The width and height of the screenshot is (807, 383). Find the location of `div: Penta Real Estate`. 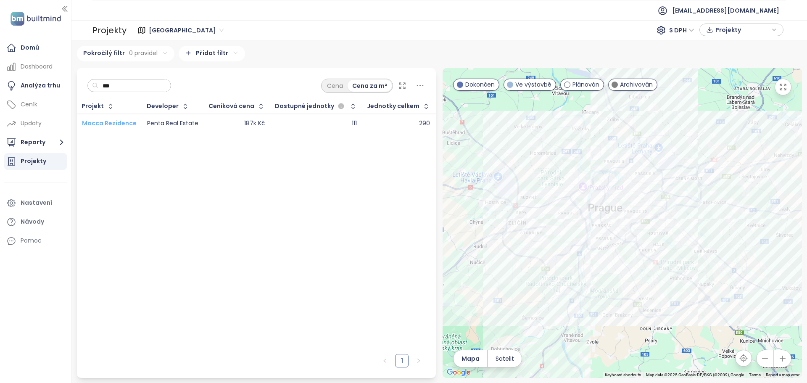

div: Penta Real Estate is located at coordinates (173, 124).